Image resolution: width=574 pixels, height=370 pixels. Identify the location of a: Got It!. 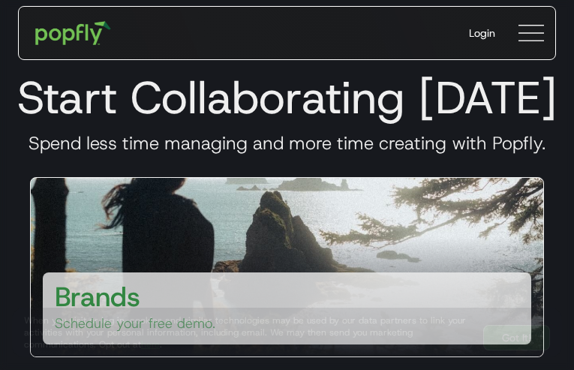
(516, 337).